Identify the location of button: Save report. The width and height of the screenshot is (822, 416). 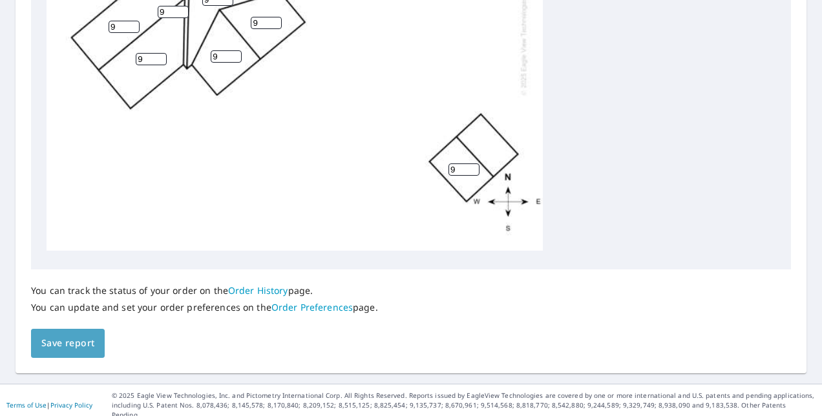
(68, 343).